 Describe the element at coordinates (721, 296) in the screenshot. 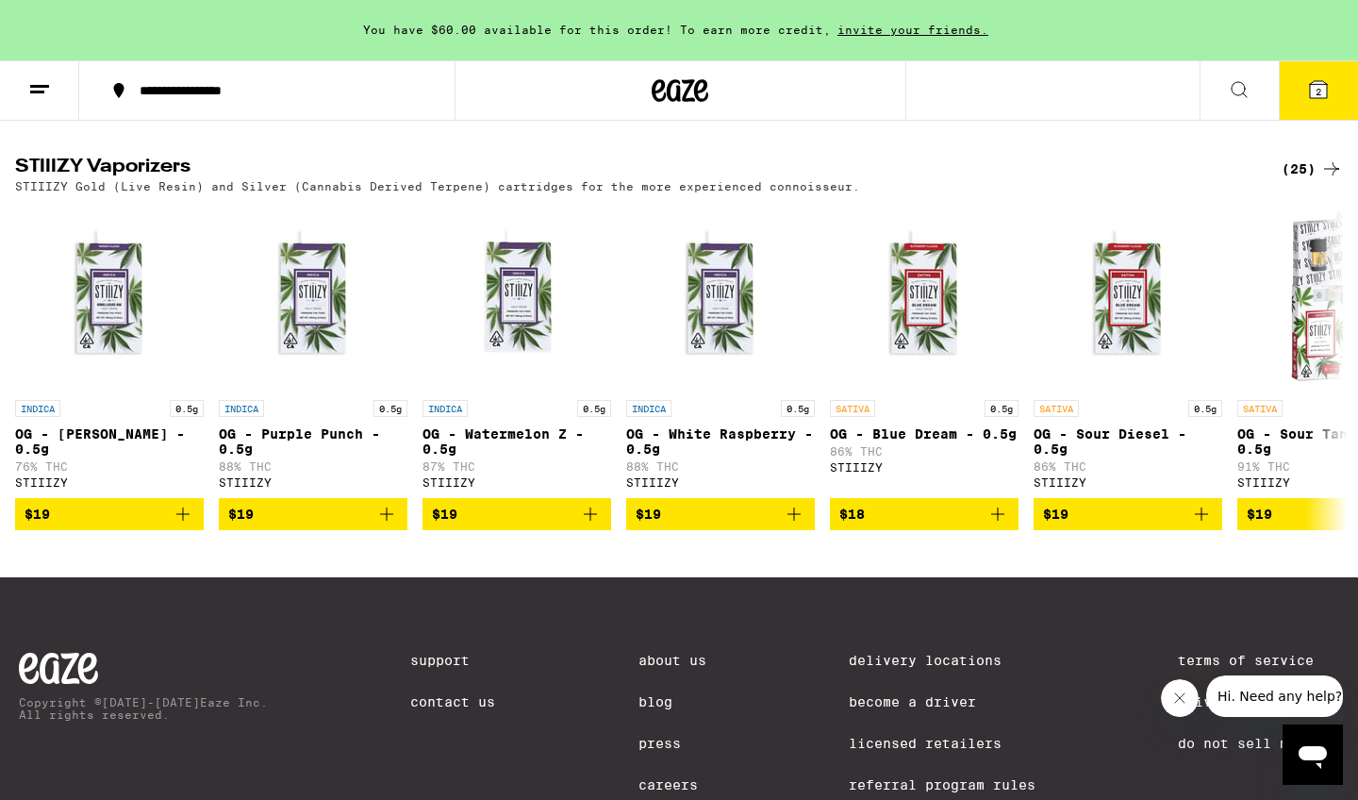

I see `img: STIIIZY - OG - White Raspberry - 0.5g` at that location.